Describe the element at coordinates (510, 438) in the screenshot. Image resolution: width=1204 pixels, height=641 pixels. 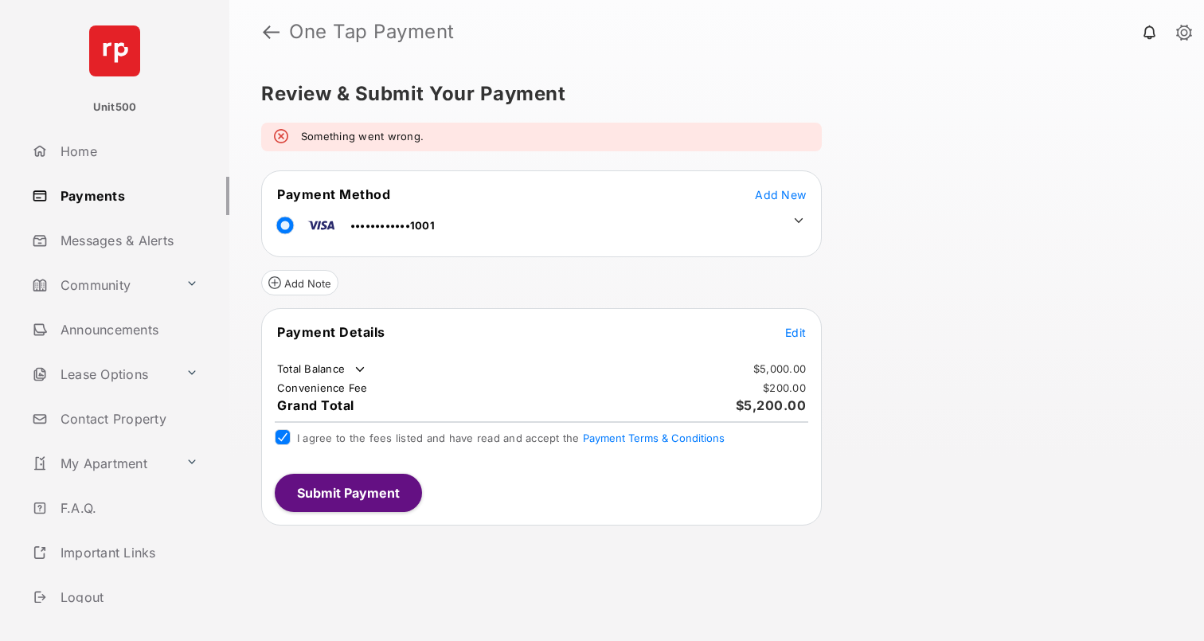
I see `span: I agree to the fees listed and have read and accept the` at that location.